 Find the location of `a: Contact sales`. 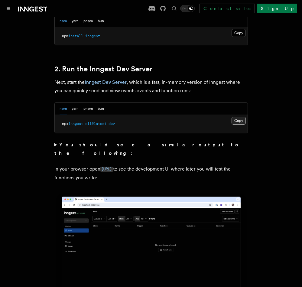

a: Contact sales is located at coordinates (227, 8).